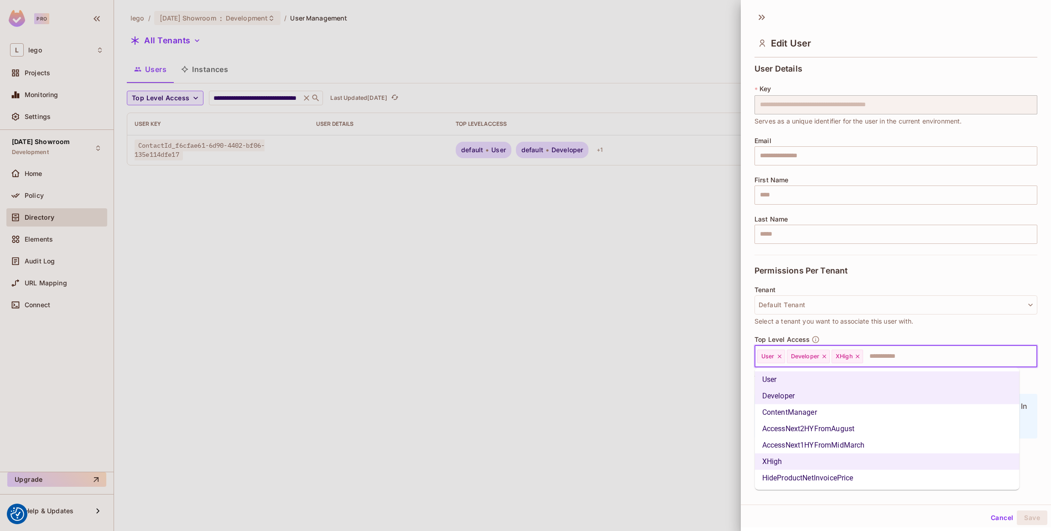 The image size is (1051, 531). I want to click on li: AccessNext2HYFromAugust, so click(887, 429).